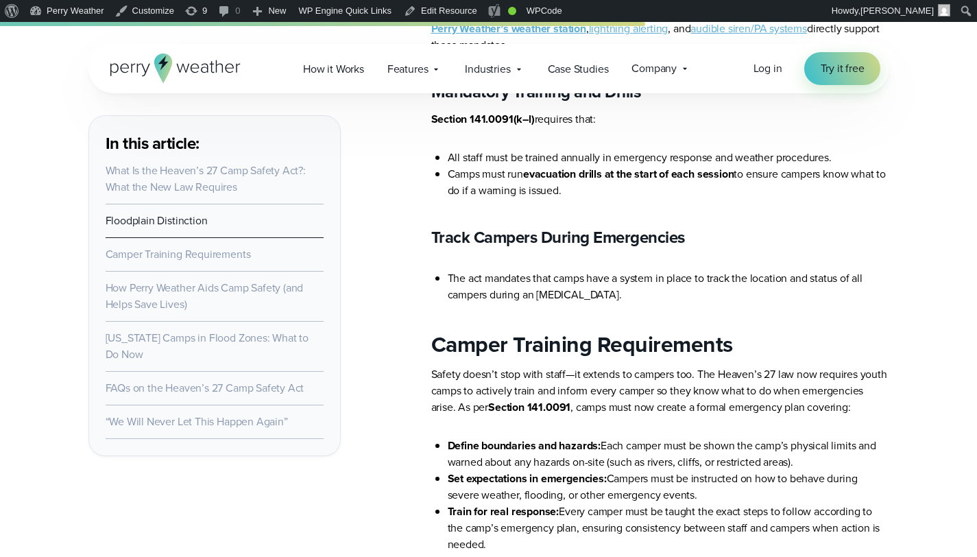 This screenshot has height=557, width=977. I want to click on span: Company, so click(654, 69).